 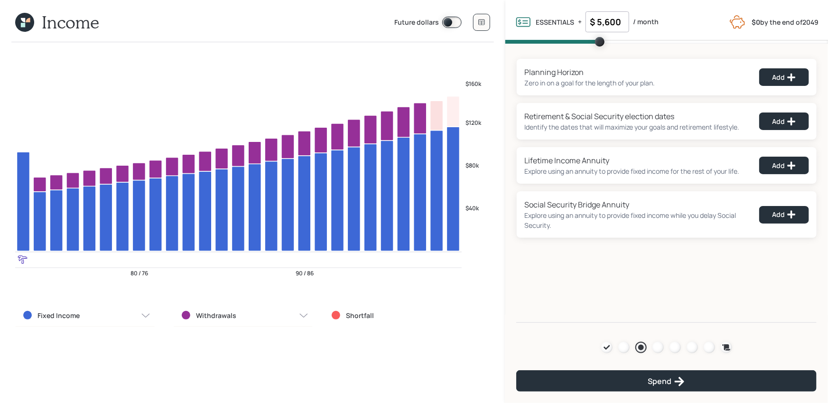 I want to click on tspan: $40k, so click(x=472, y=208).